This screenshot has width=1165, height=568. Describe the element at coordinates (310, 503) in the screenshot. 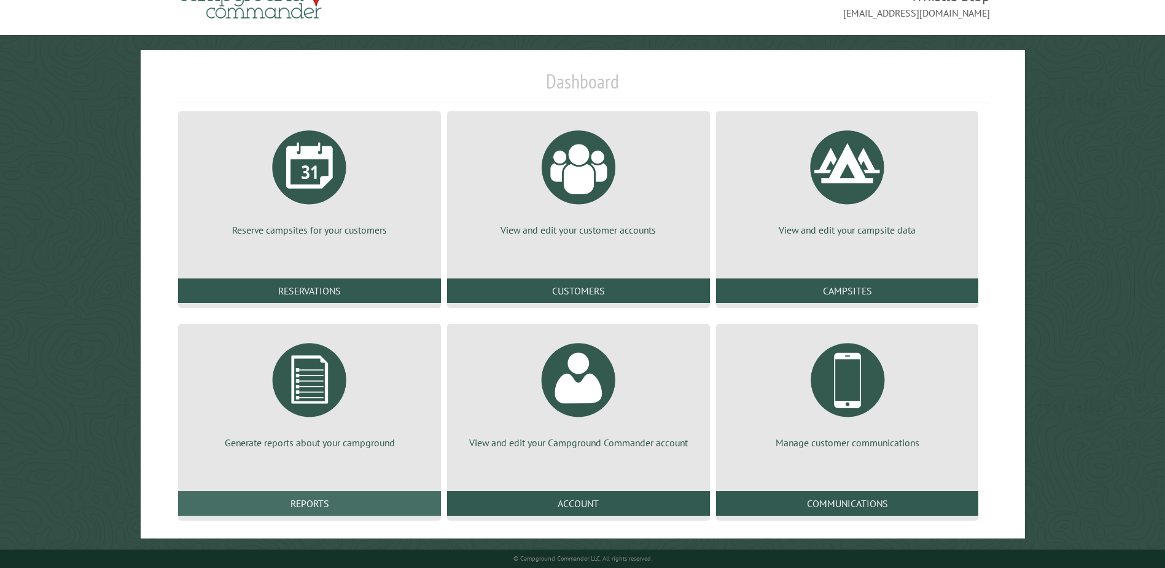

I see `a: Reports` at that location.